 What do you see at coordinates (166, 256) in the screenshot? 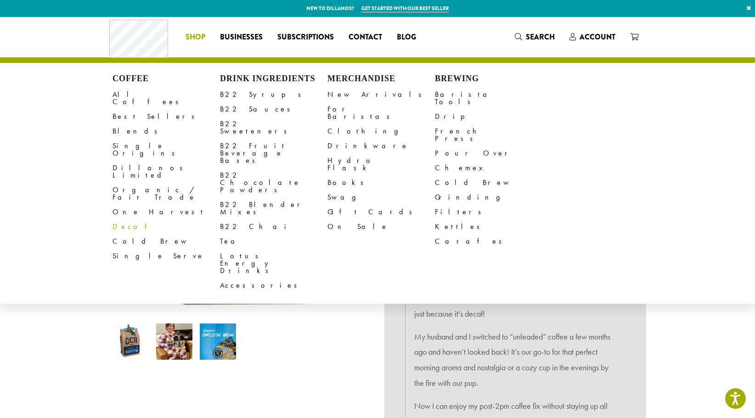
I see `a: Single Serve` at bounding box center [166, 256].